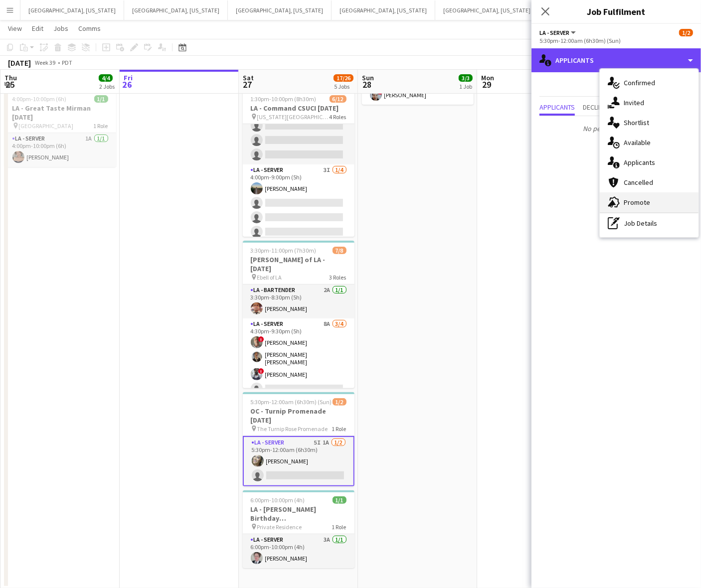 The image size is (701, 588). Describe the element at coordinates (284, 99) in the screenshot. I see `span: 1:30pm-10:00pm (8h30m)` at that location.